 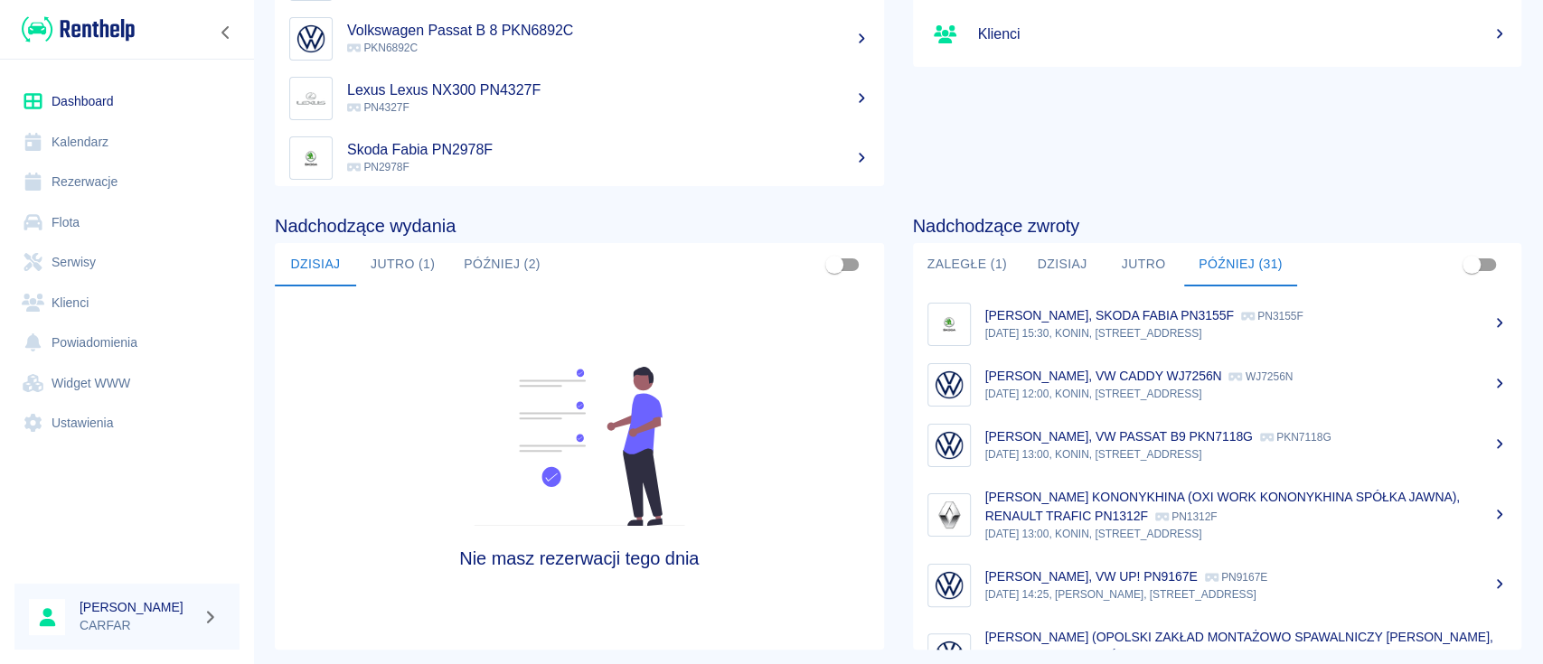 I want to click on button: Zwiń nawigację, so click(x=226, y=33).